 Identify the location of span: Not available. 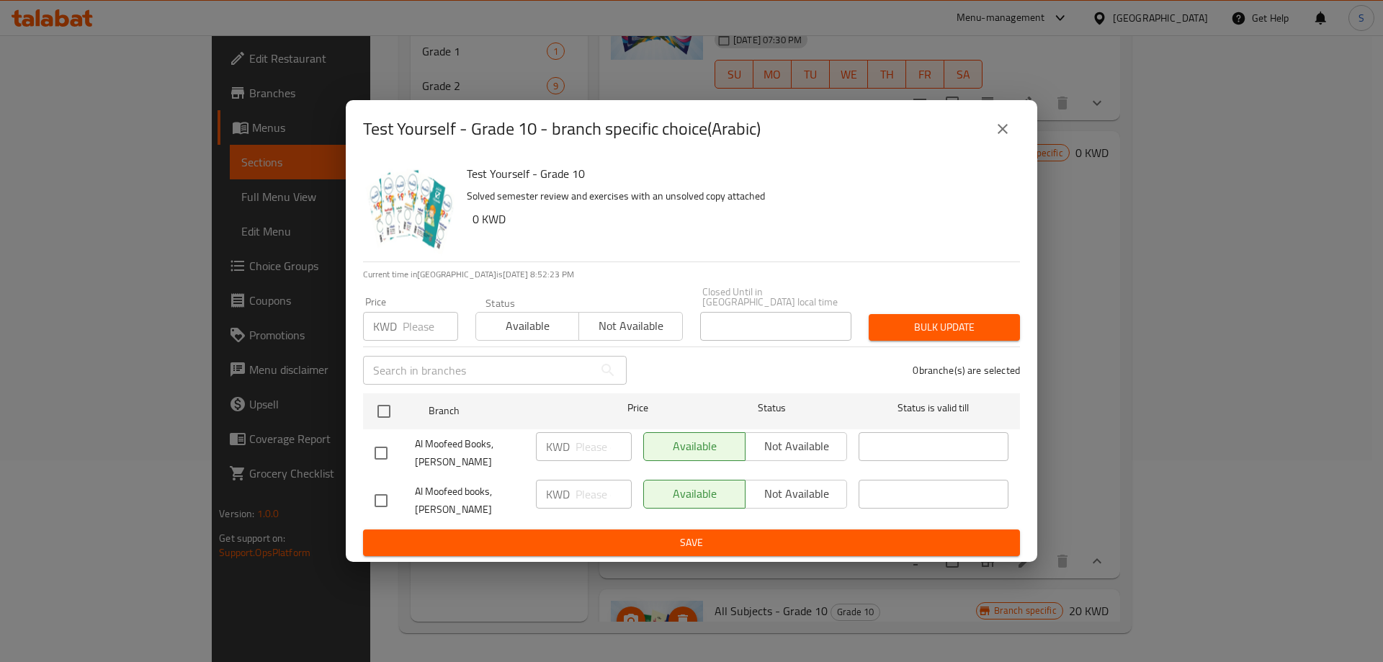
(630, 326).